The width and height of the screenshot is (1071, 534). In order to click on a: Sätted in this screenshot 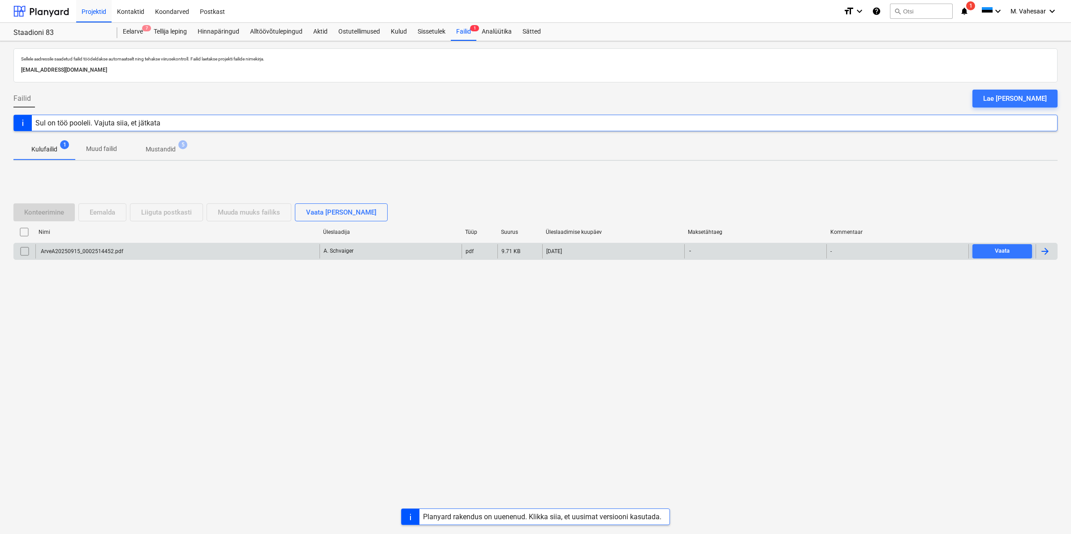, I will do `click(532, 32)`.